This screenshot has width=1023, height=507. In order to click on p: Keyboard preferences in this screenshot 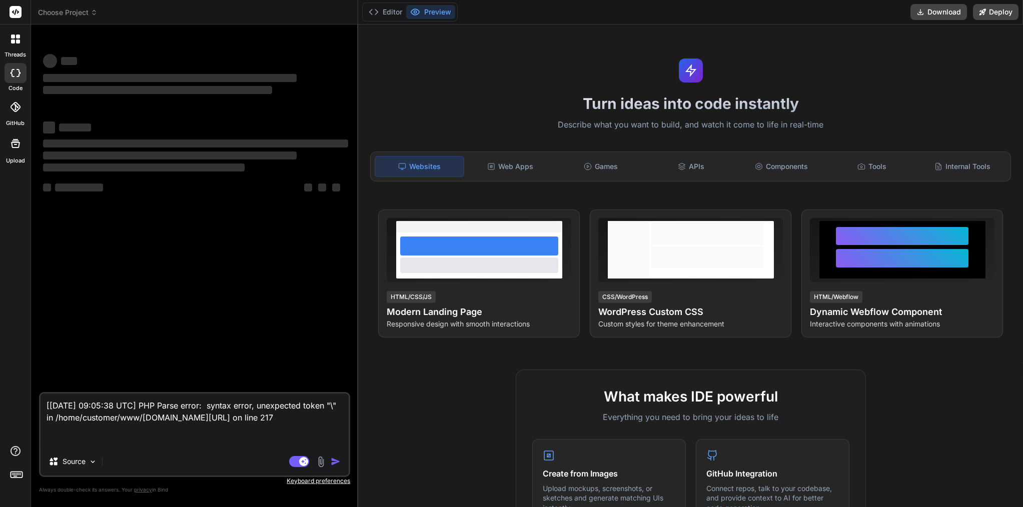, I will do `click(195, 481)`.